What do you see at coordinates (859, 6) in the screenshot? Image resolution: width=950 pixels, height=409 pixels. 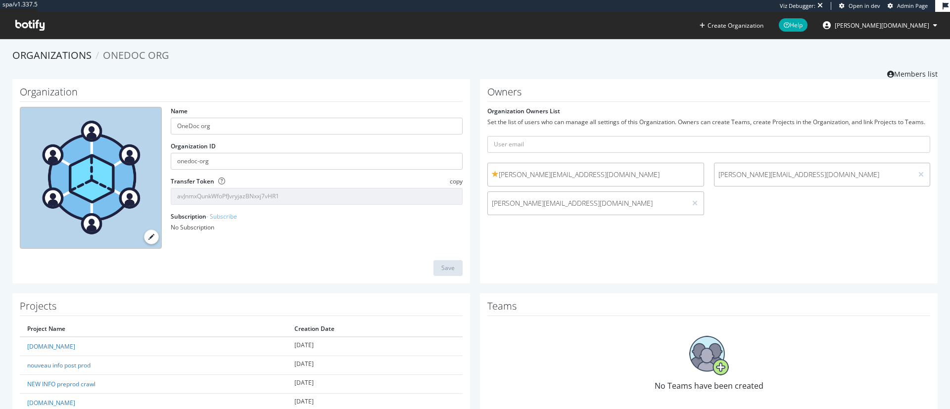 I see `a: Open in dev` at bounding box center [859, 6].